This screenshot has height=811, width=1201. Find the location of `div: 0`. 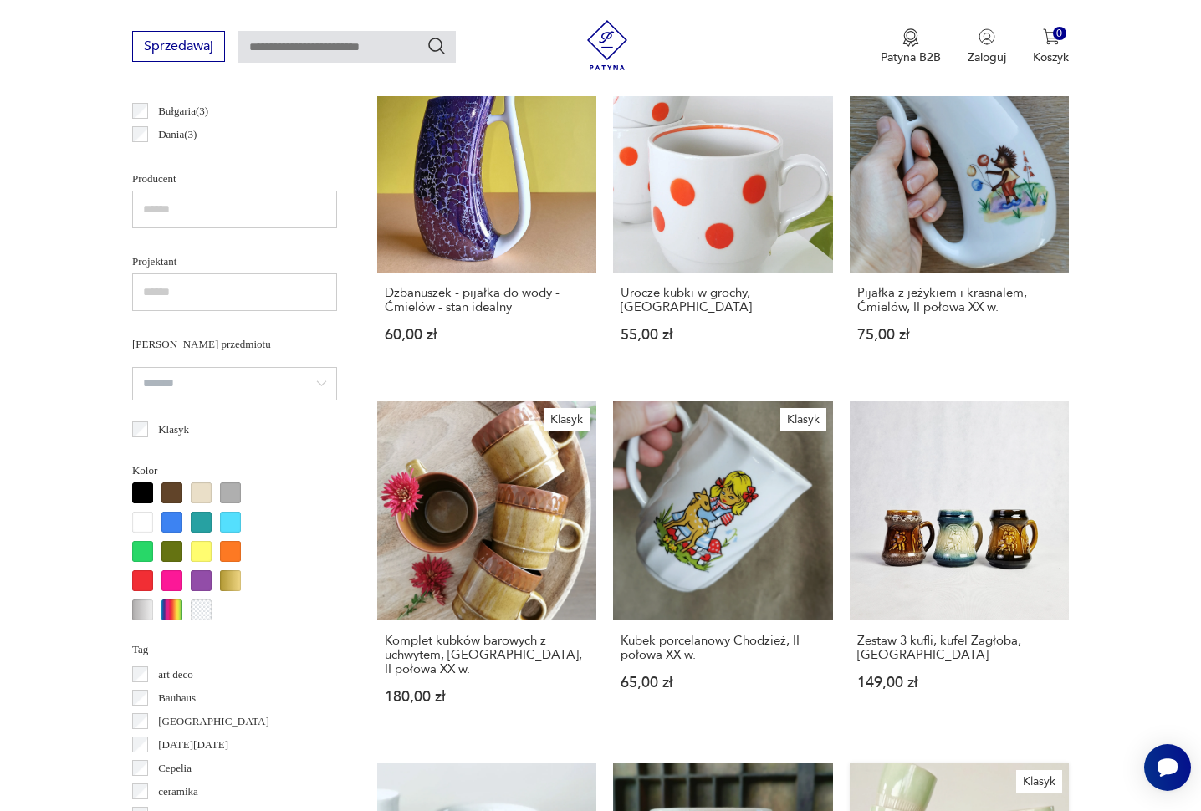

div: 0 is located at coordinates (1060, 33).